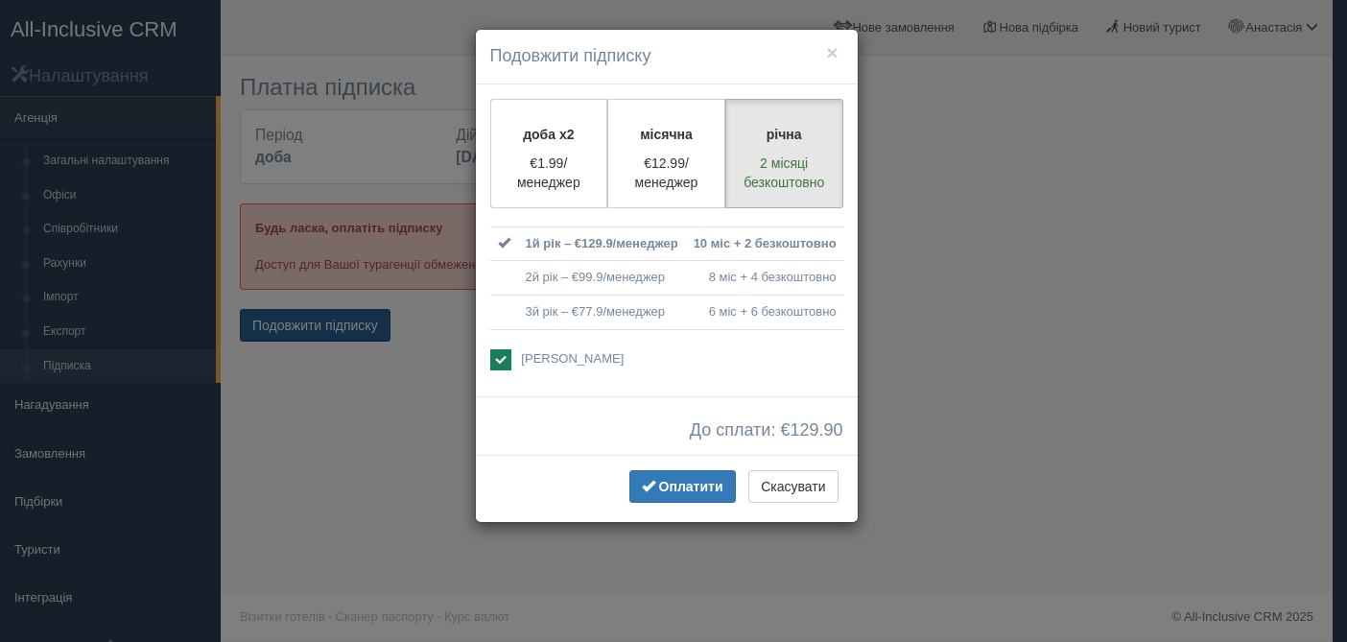 The height and width of the screenshot is (642, 1347). Describe the element at coordinates (793, 487) in the screenshot. I see `button: Скасувати` at that location.